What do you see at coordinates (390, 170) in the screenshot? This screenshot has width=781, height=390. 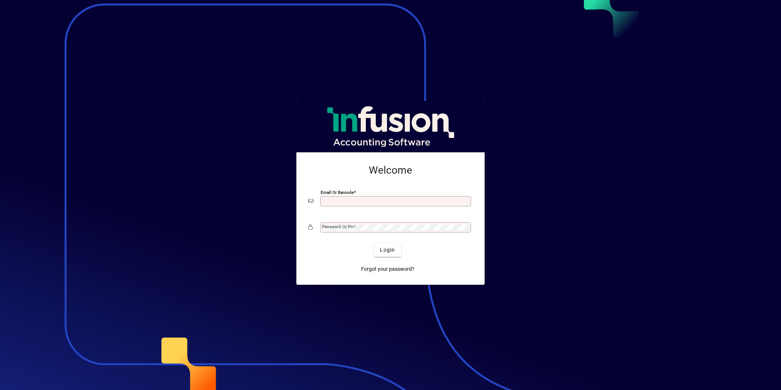 I see `h2: Welcome` at bounding box center [390, 170].